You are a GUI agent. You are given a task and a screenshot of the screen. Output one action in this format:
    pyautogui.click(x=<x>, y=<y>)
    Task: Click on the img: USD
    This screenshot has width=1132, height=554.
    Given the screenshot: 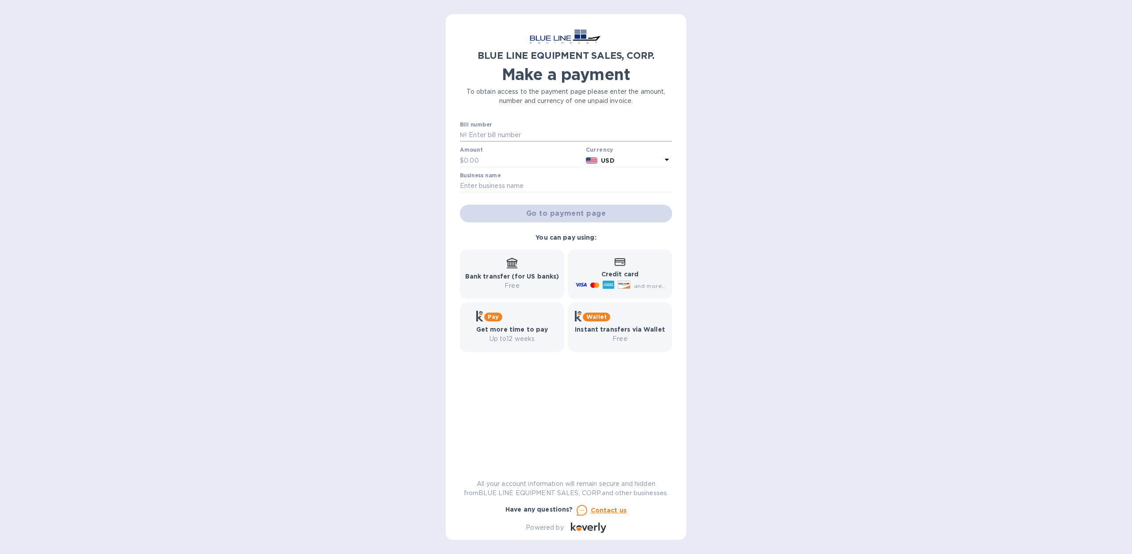 What is the action you would take?
    pyautogui.click(x=592, y=160)
    